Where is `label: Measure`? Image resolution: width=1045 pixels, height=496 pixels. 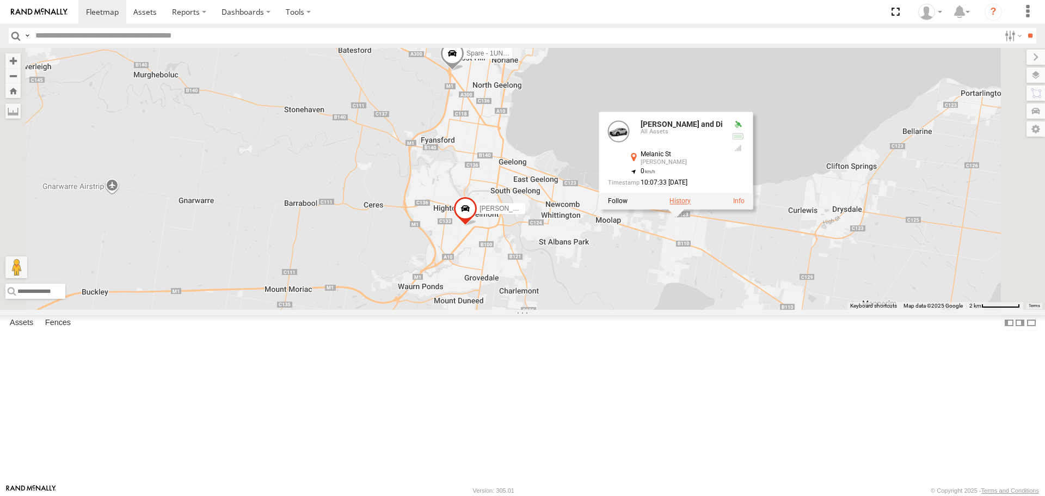 label: Measure is located at coordinates (13, 111).